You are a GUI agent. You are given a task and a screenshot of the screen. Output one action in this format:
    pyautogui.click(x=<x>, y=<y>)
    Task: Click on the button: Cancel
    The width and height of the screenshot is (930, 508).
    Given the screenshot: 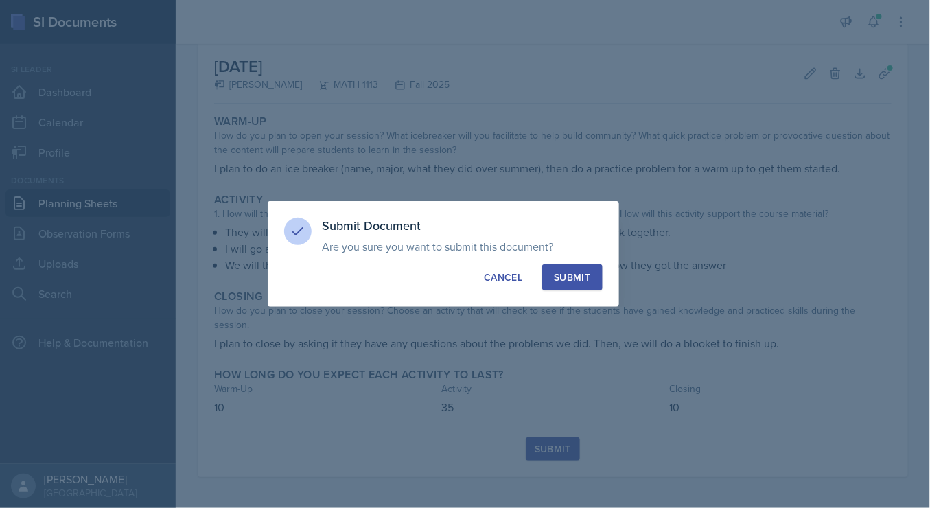 What is the action you would take?
    pyautogui.click(x=503, y=277)
    